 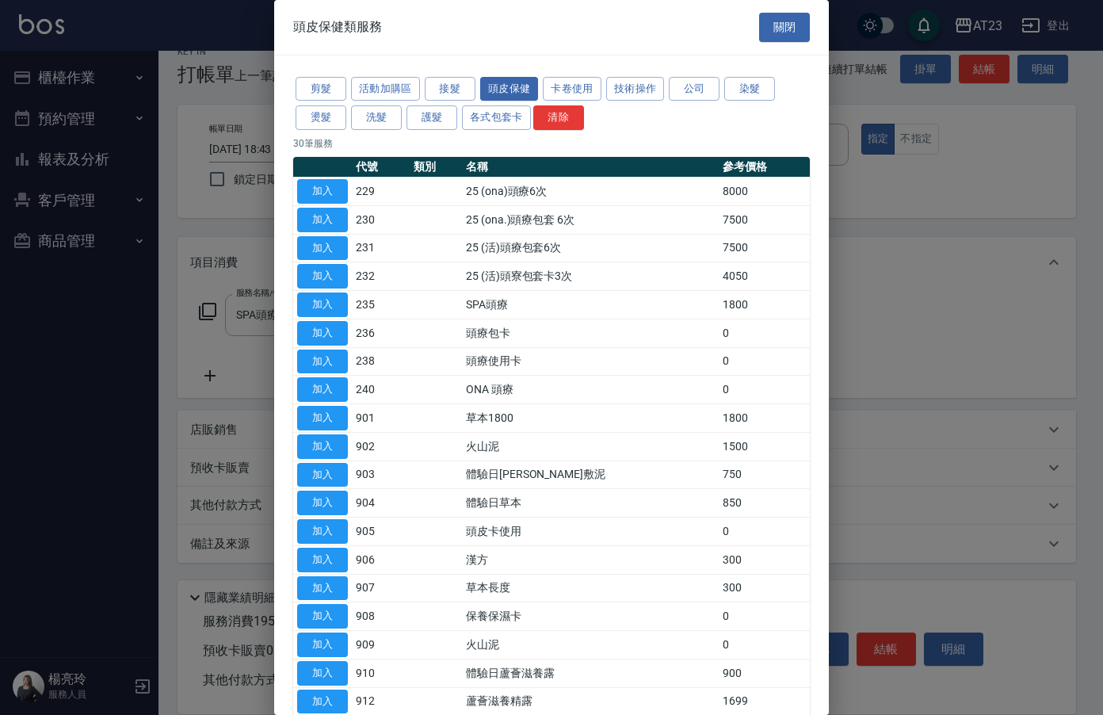 I want to click on td: 25 (ona.)頭療包套 6次, so click(x=590, y=220).